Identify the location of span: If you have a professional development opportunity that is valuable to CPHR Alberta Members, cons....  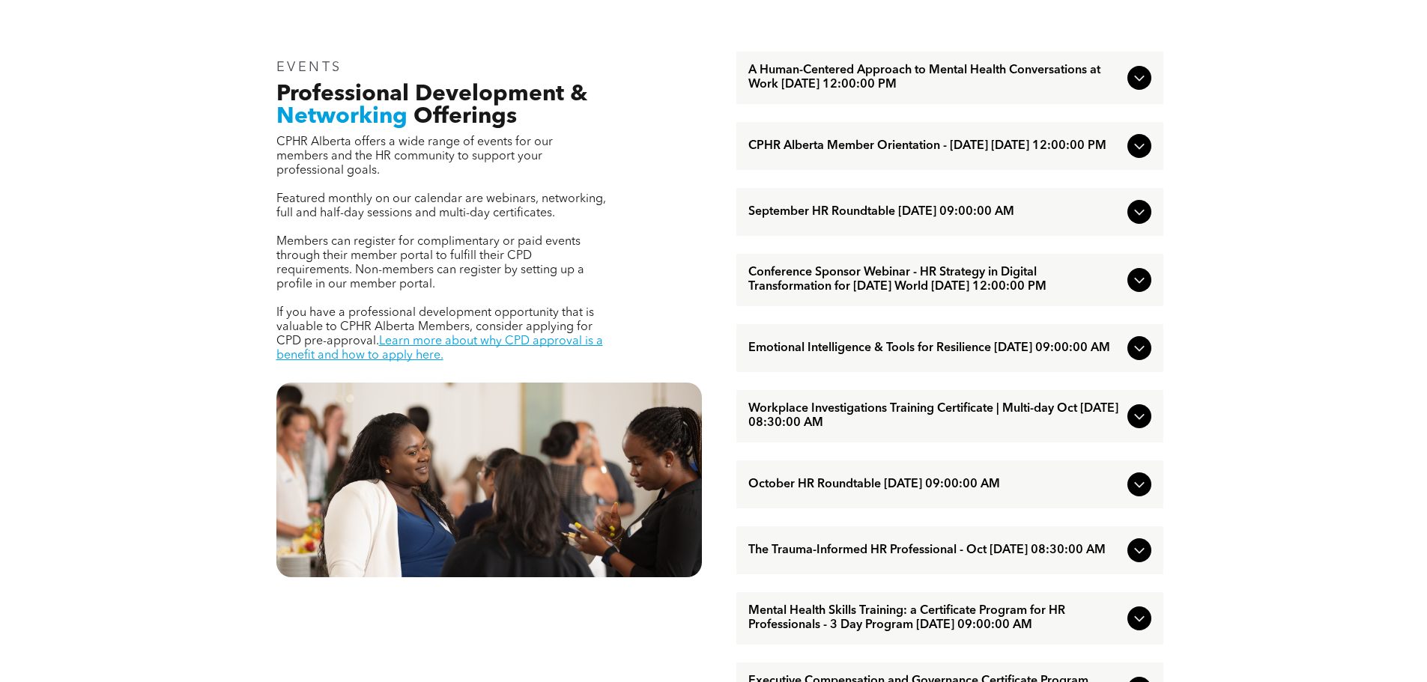
(435, 327).